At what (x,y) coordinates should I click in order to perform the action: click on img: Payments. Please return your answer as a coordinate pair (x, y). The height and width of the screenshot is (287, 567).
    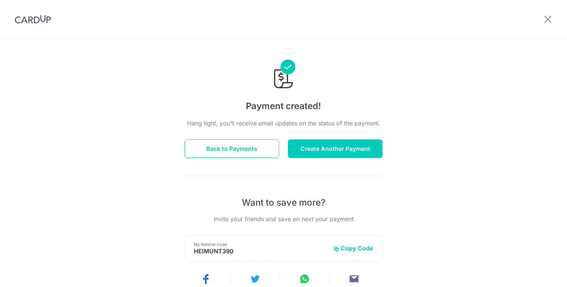
    Looking at the image, I should click on (284, 75).